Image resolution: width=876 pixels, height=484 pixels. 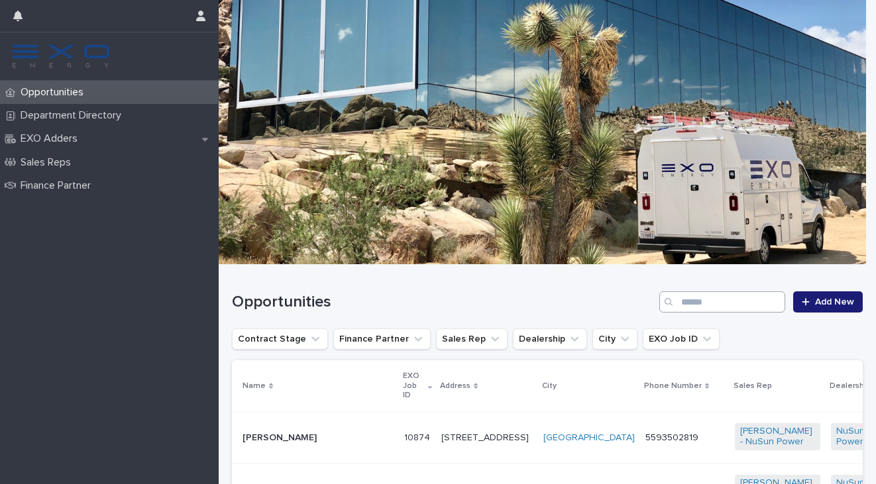 What do you see at coordinates (414, 386) in the screenshot?
I see `p: EXO Job ID` at bounding box center [414, 386].